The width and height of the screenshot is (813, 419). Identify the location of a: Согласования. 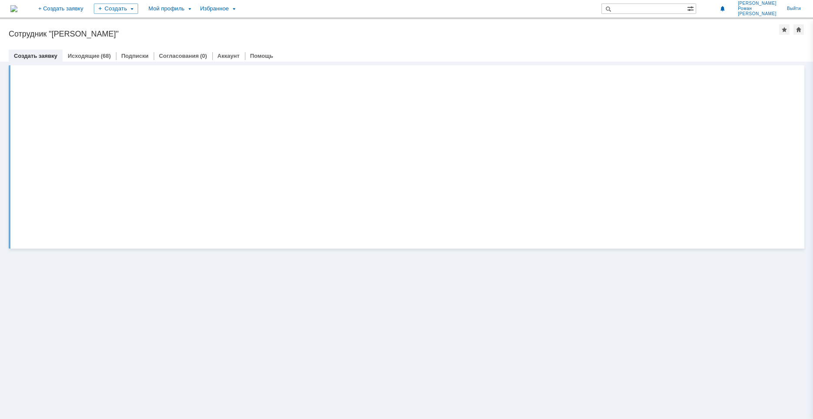
(179, 56).